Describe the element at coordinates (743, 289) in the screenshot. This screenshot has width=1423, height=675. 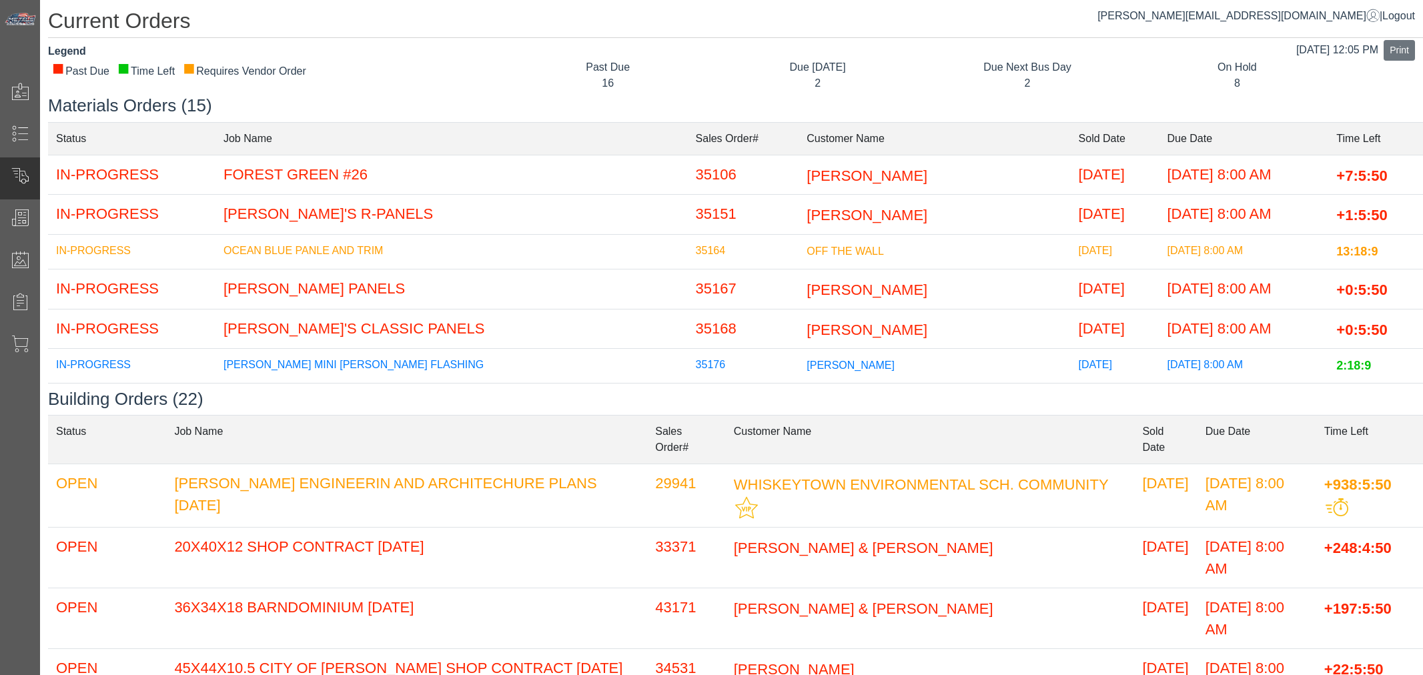
I see `td: 35167` at that location.